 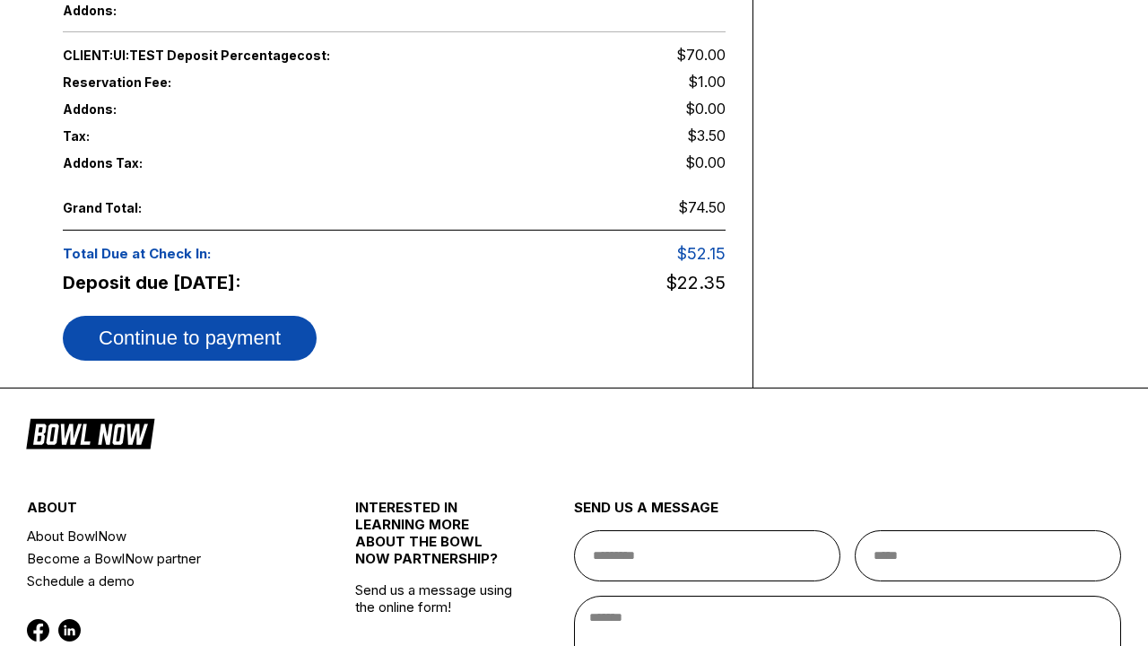 I want to click on a: Schedule a demo, so click(x=163, y=580).